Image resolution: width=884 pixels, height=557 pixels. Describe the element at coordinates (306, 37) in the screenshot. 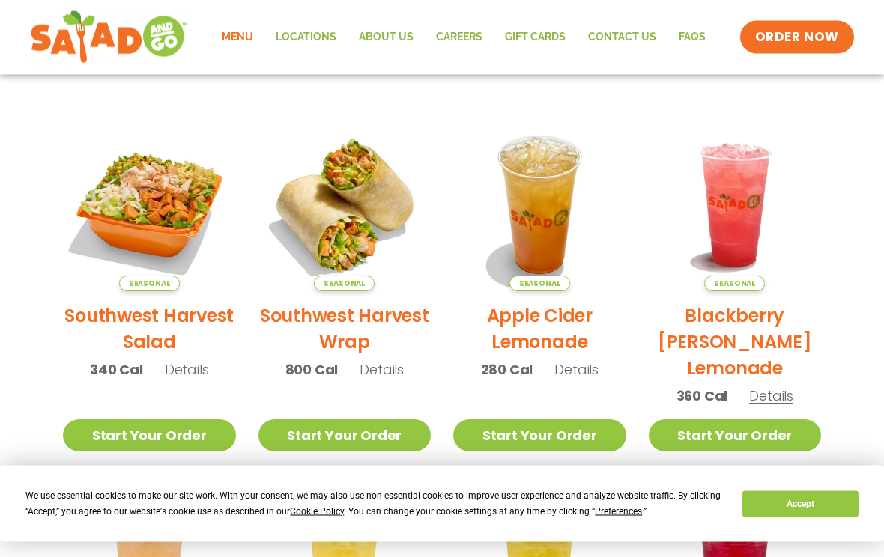

I see `a: Locations` at that location.